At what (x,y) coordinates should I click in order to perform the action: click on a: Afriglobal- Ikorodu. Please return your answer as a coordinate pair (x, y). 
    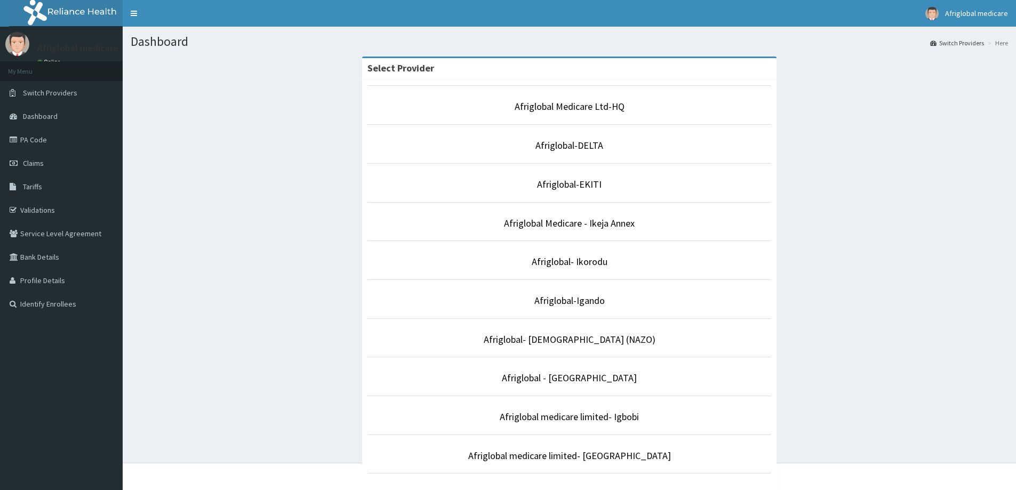
    Looking at the image, I should click on (570, 261).